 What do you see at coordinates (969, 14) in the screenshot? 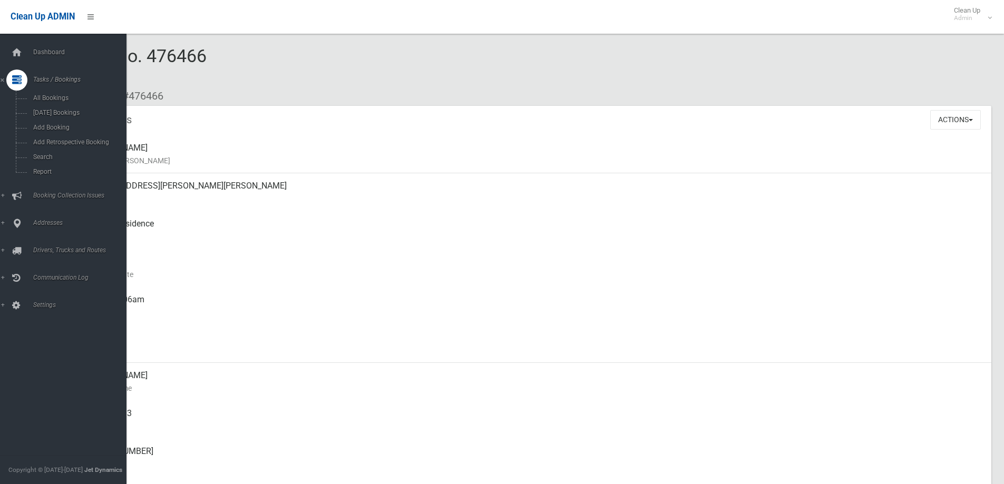
I see `span: Clean Up` at bounding box center [969, 14].